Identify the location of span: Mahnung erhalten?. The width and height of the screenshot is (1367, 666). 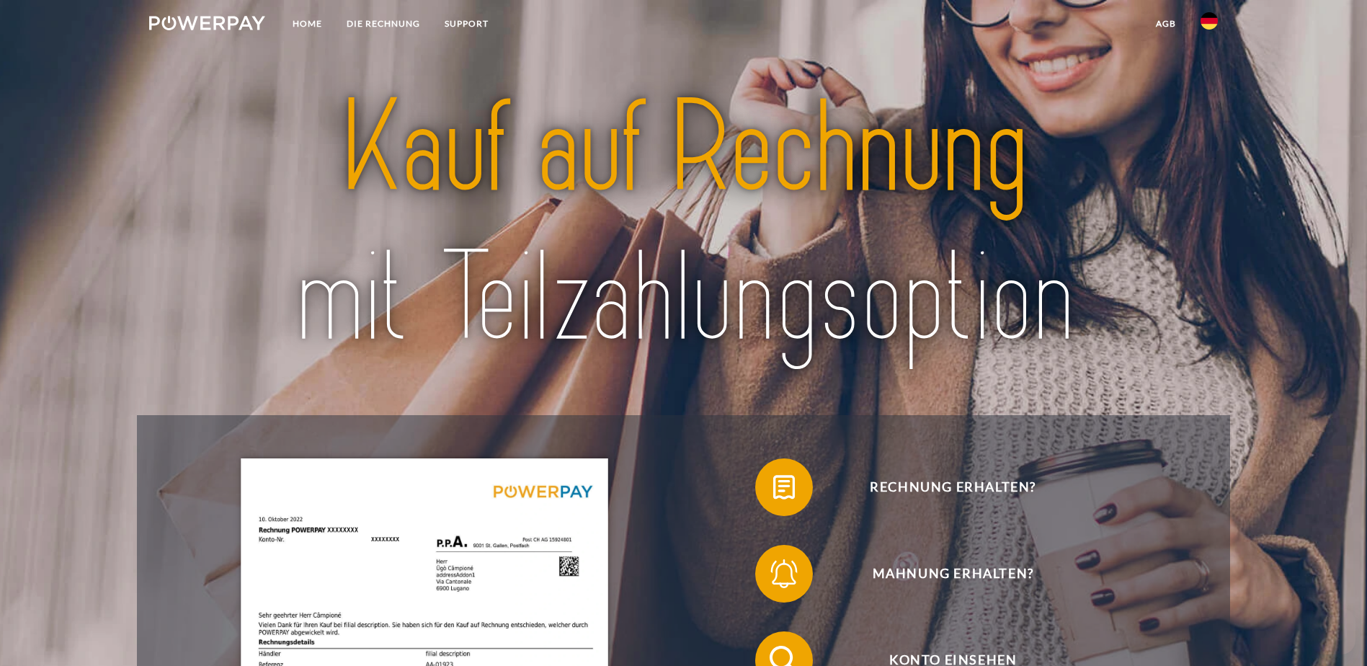
(953, 574).